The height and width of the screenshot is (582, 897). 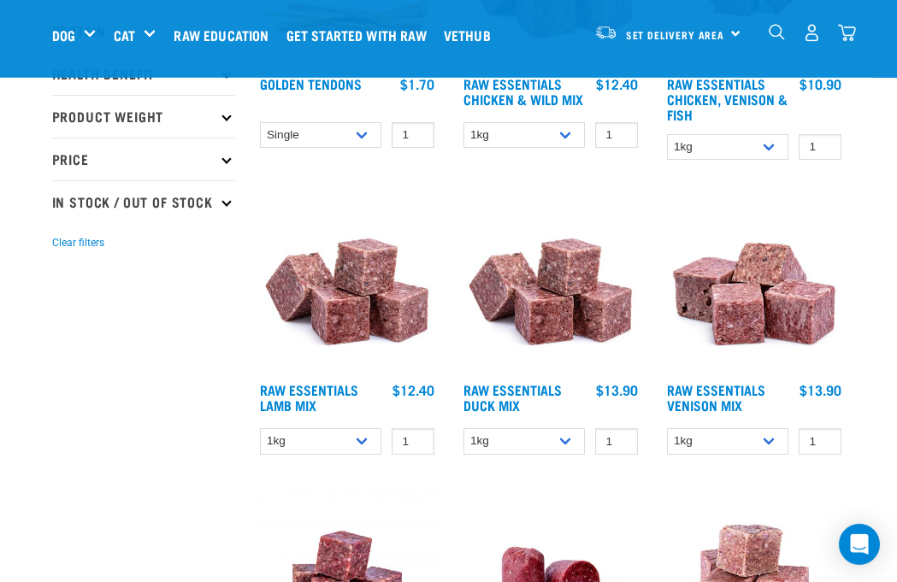 I want to click on button: Clear filters, so click(x=78, y=243).